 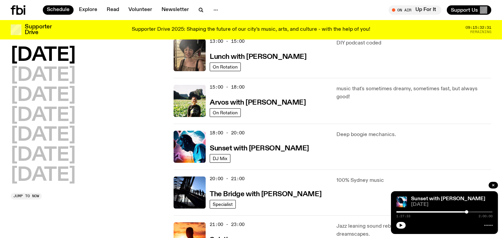 I want to click on p: Supporter Drive 2025: Shaping the future of our city’s music, arts, and culture - with the help o..., so click(x=251, y=30).